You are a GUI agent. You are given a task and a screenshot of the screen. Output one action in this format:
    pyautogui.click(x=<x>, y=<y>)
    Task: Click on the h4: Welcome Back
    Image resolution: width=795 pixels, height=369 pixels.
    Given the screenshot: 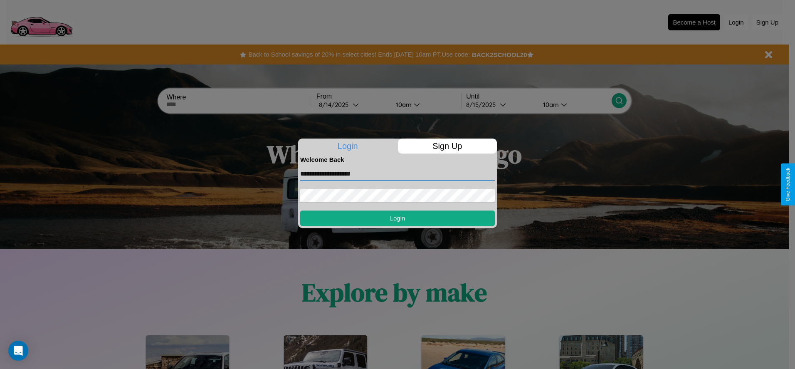 What is the action you would take?
    pyautogui.click(x=397, y=159)
    